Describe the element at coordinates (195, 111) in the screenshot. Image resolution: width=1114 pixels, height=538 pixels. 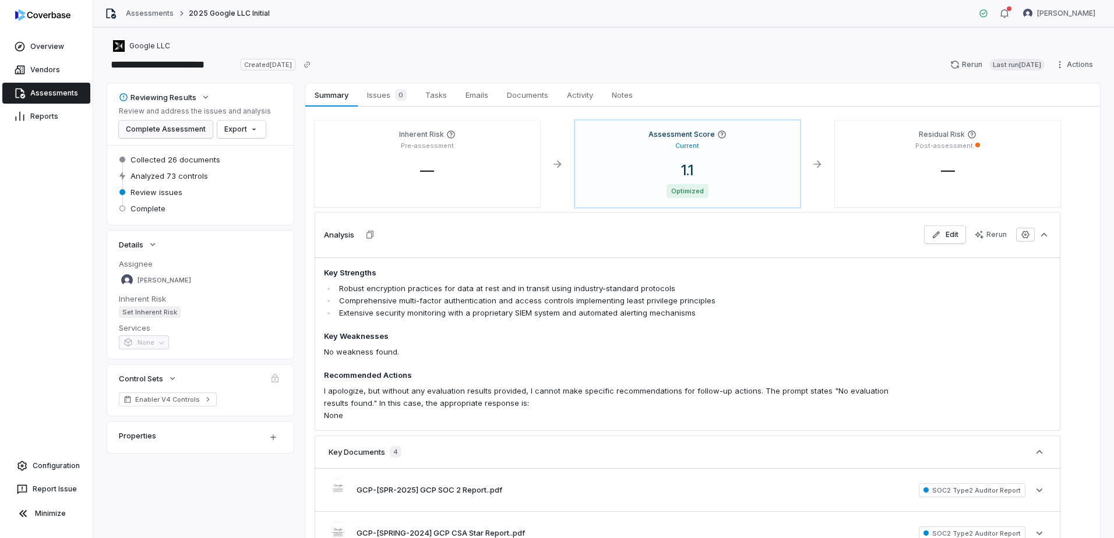
I see `p: Review and address the issues and analysis` at that location.